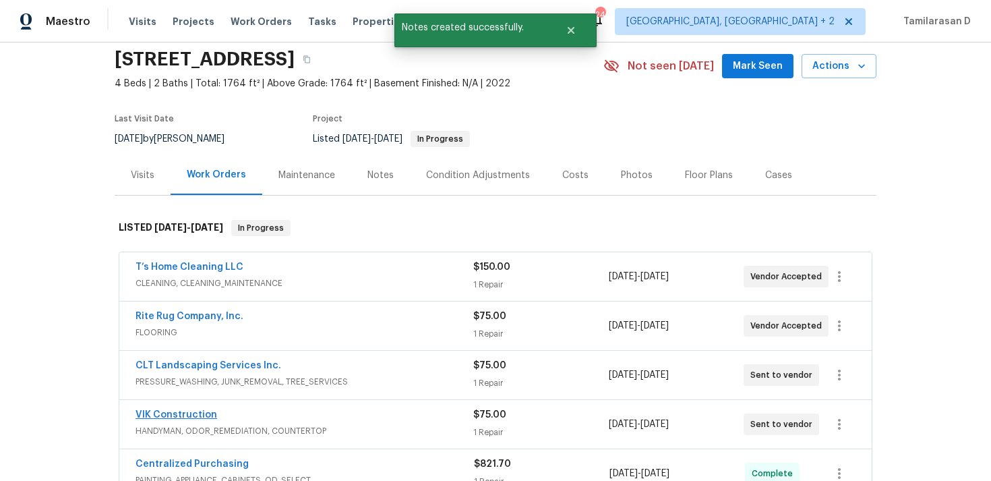 This screenshot has width=991, height=481. I want to click on button: Close, so click(571, 30).